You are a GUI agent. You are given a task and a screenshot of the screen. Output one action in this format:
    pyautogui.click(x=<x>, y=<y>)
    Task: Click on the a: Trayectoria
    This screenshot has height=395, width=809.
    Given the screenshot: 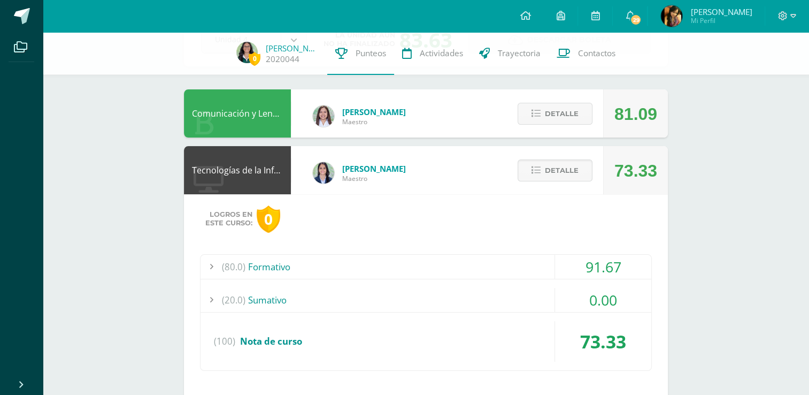 What is the action you would take?
    pyautogui.click(x=510, y=53)
    